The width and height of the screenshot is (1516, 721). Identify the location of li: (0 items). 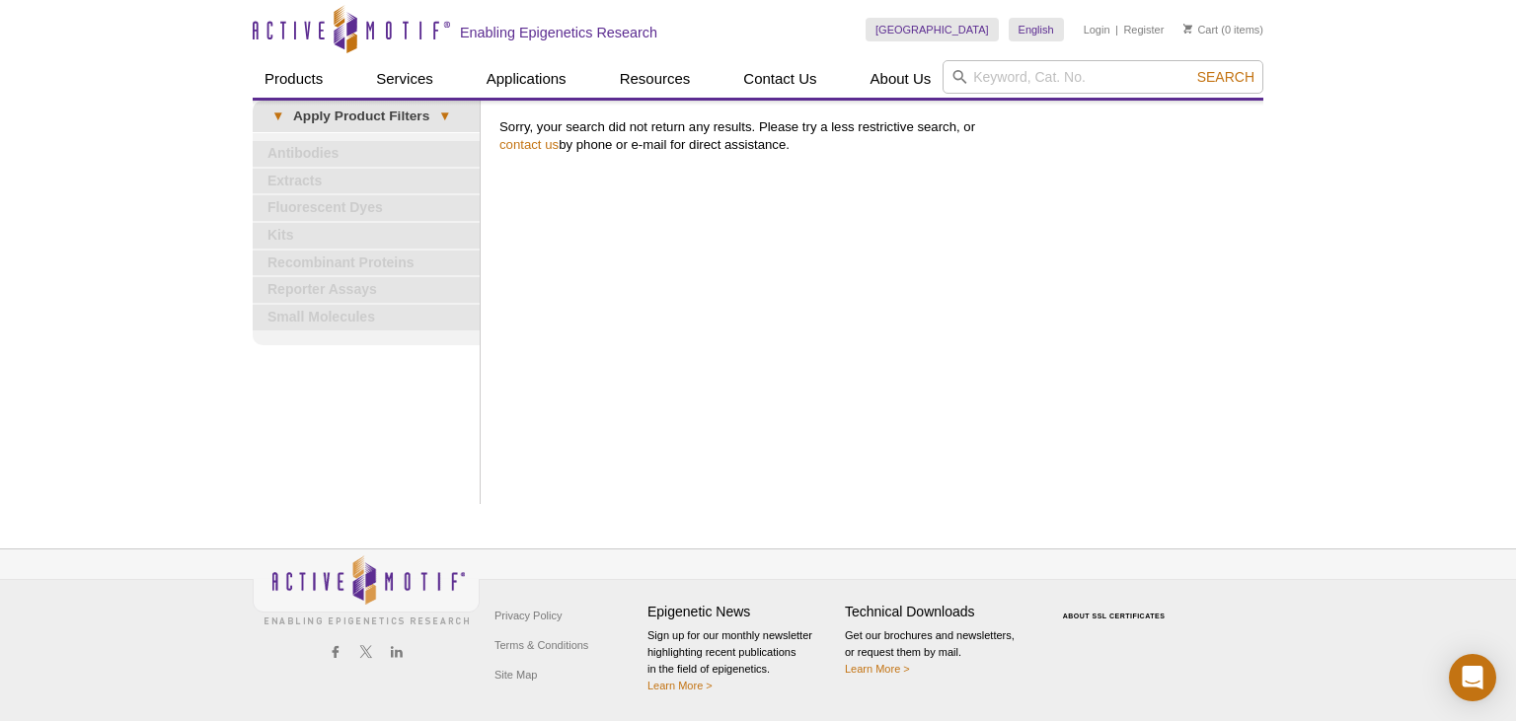
(1223, 30).